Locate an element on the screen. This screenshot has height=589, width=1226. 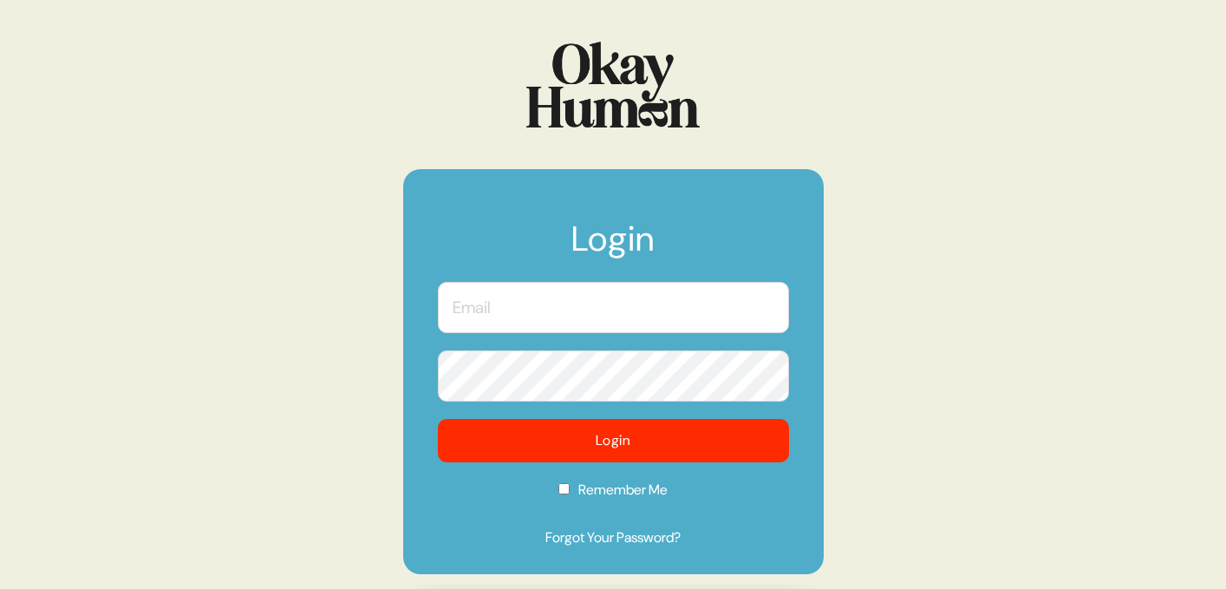
h1: Login is located at coordinates (613, 247).